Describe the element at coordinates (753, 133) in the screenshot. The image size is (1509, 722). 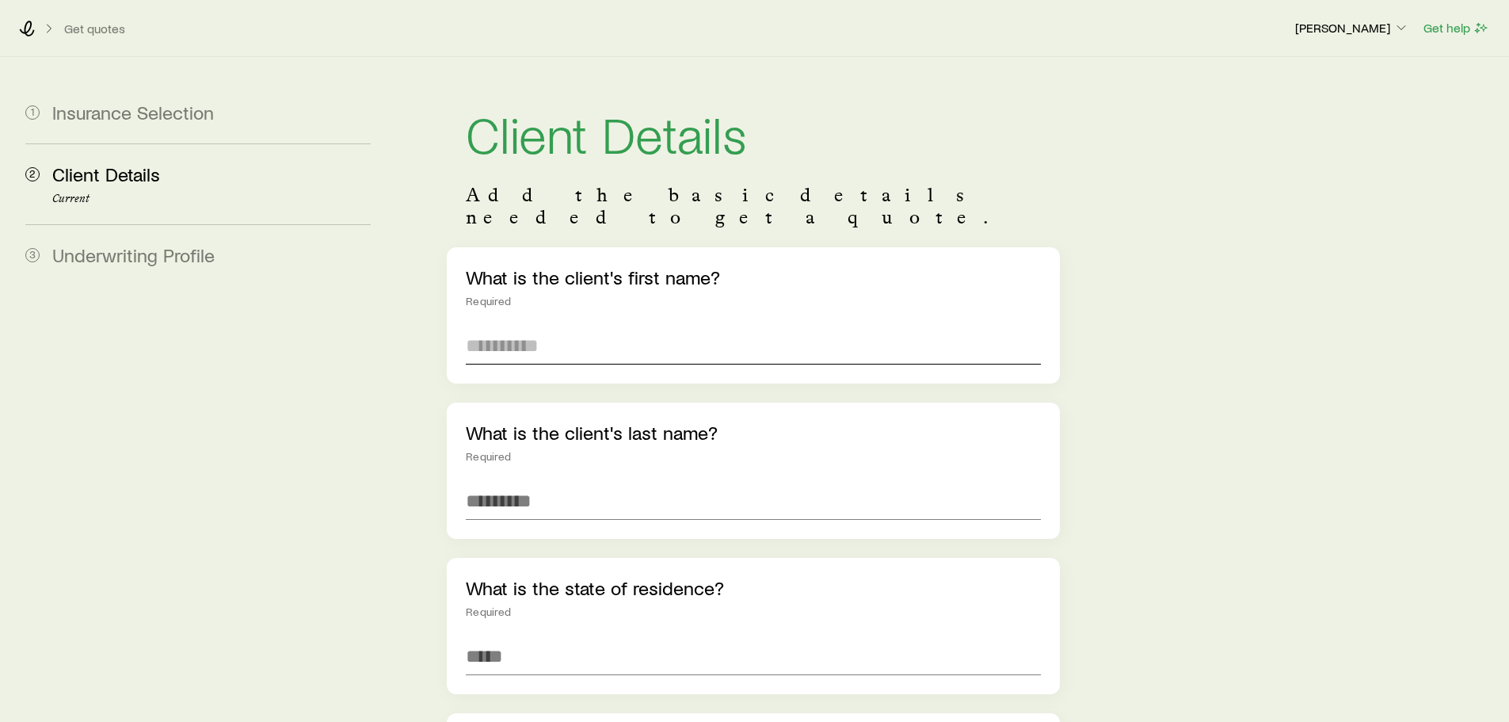
I see `h1: Client Details` at that location.